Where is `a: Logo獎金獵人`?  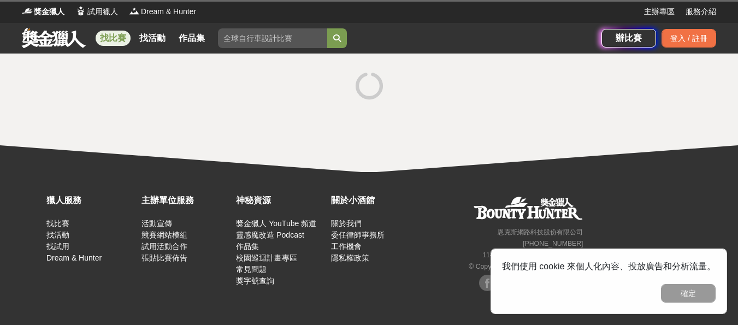
a: Logo獎金獵人 is located at coordinates (43, 11).